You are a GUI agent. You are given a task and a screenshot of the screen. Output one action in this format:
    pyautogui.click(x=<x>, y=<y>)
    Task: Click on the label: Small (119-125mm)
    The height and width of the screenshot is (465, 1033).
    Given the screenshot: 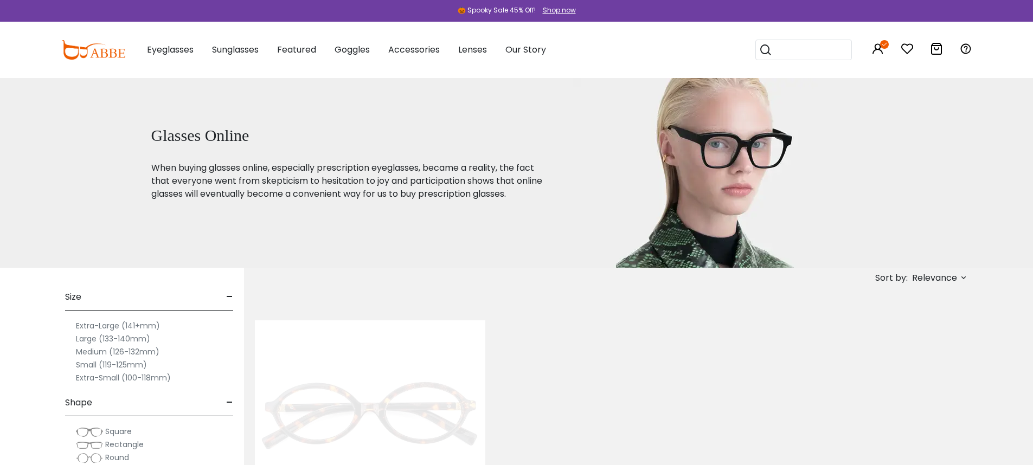 What is the action you would take?
    pyautogui.click(x=111, y=365)
    